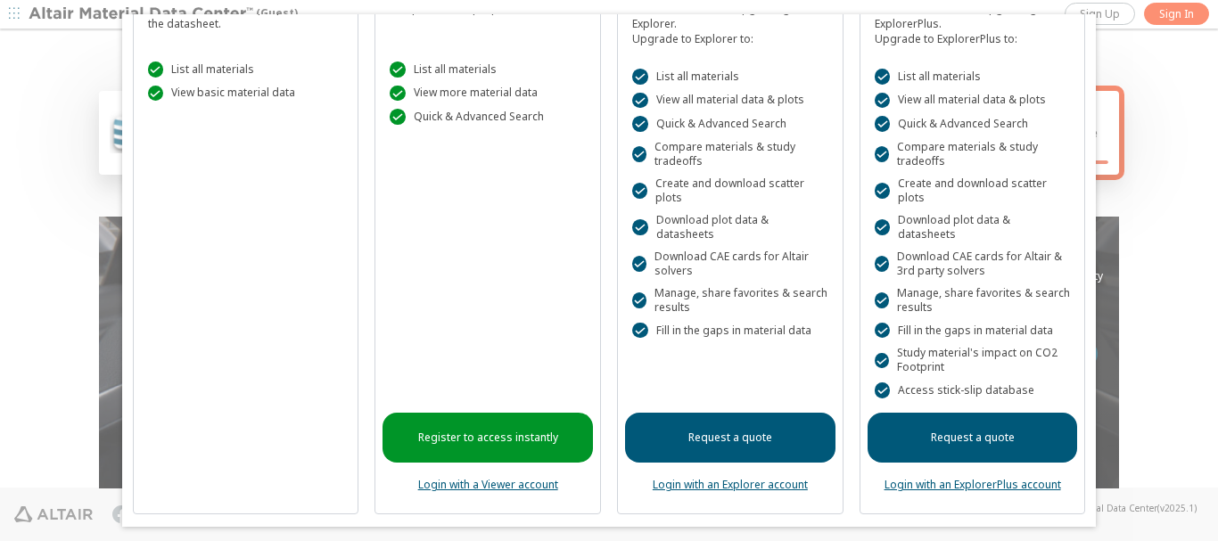 This screenshot has width=1218, height=541. What do you see at coordinates (731, 484) in the screenshot?
I see `a: Login with an Explorer account` at bounding box center [731, 484].